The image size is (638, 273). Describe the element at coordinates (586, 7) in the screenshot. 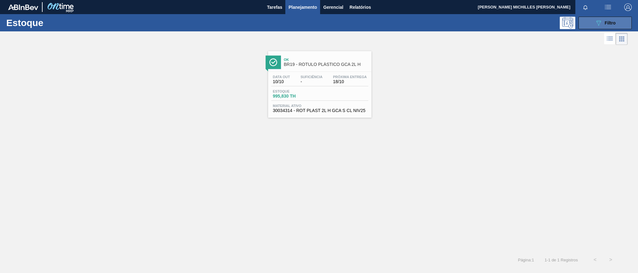

I see `button: Notificações` at that location.